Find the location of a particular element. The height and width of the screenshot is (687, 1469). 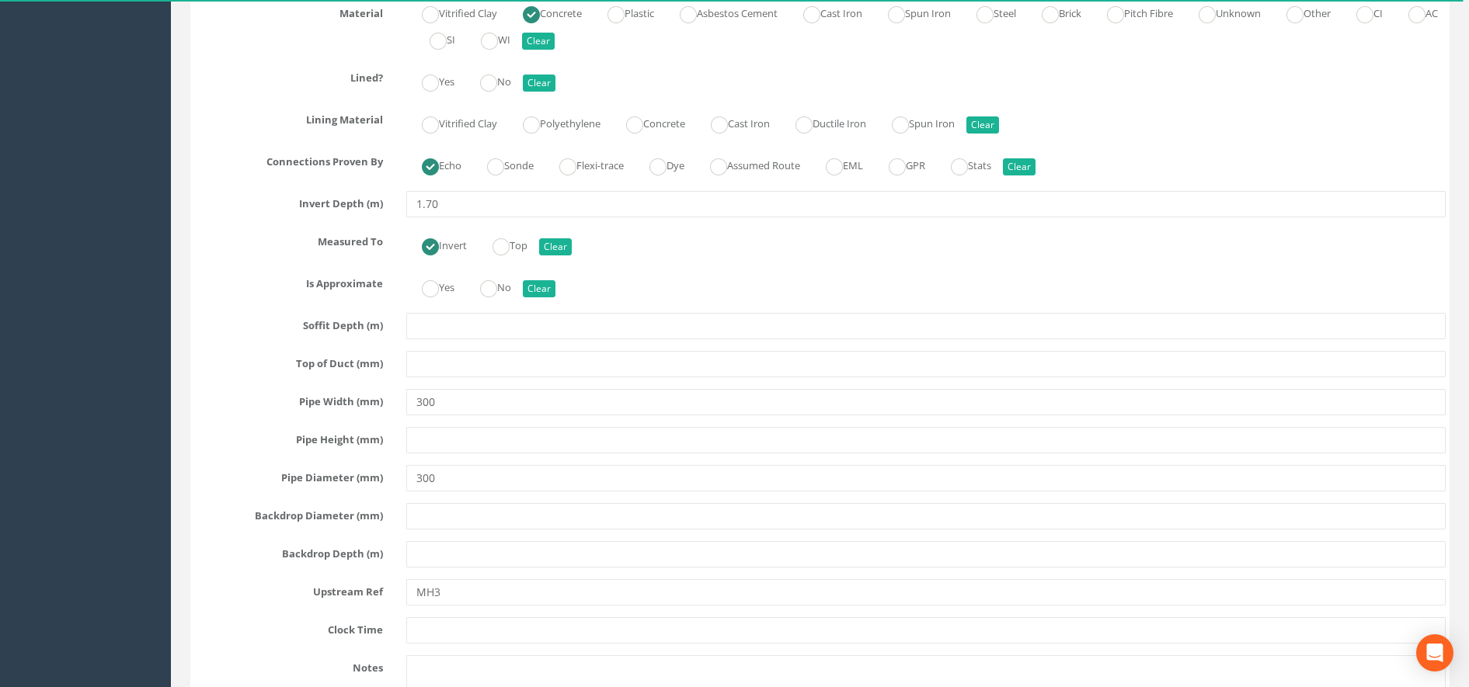

label: Assumed Route is located at coordinates (747, 164).